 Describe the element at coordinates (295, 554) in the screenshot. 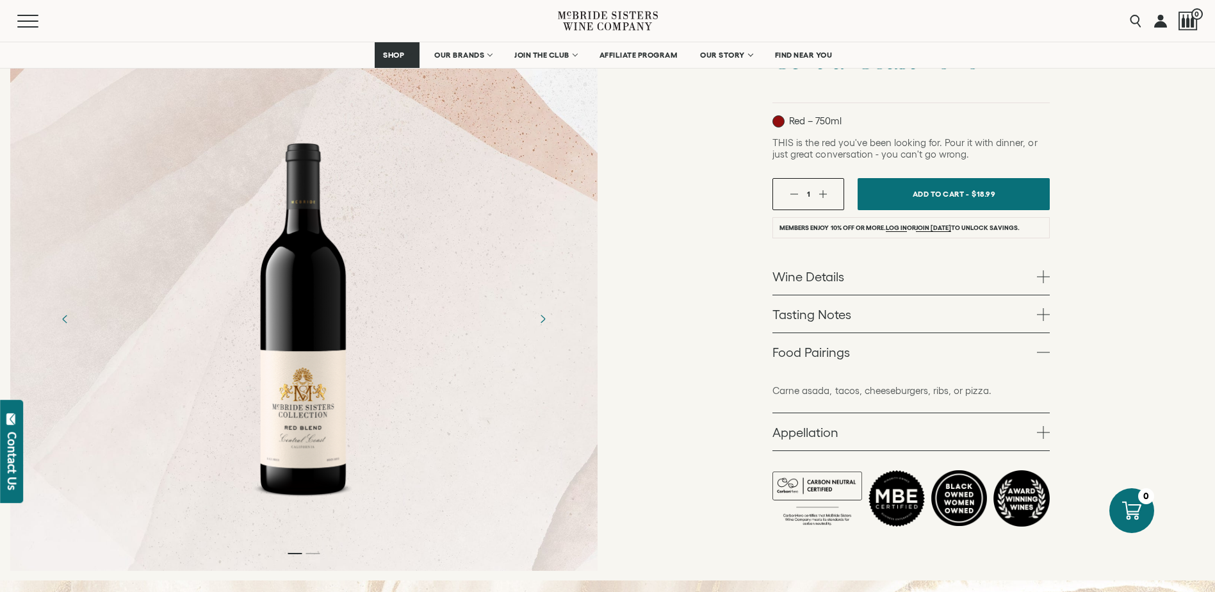

I see `li: Page dot 1` at that location.